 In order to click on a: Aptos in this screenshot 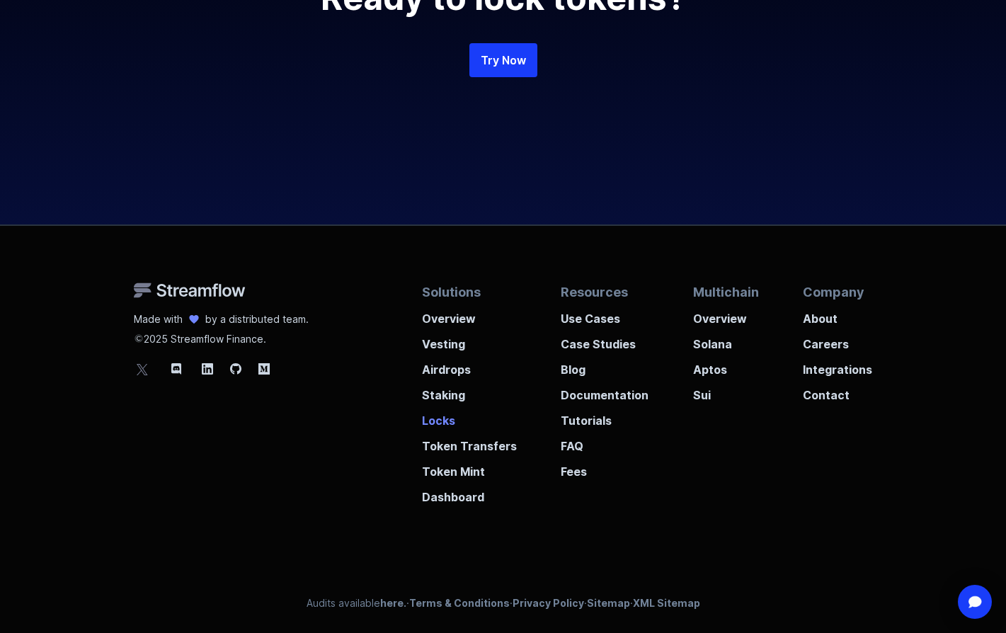, I will do `click(726, 365)`.